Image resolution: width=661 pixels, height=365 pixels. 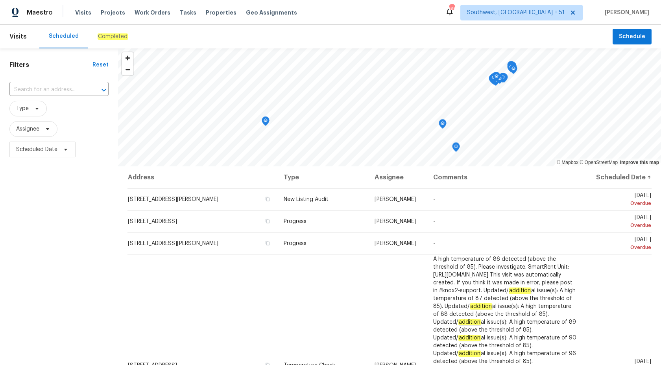 I want to click on button: Open, so click(x=104, y=90).